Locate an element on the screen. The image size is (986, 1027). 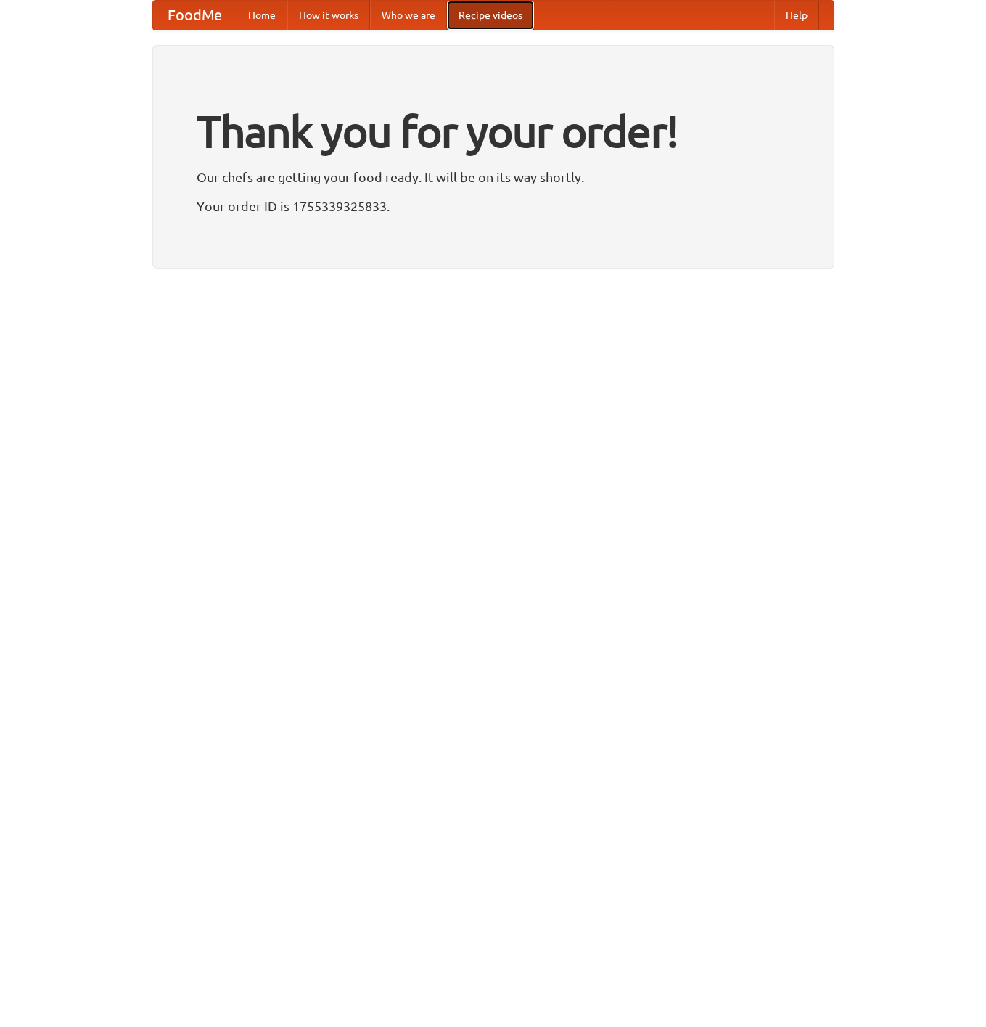
a: Who we are is located at coordinates (409, 15).